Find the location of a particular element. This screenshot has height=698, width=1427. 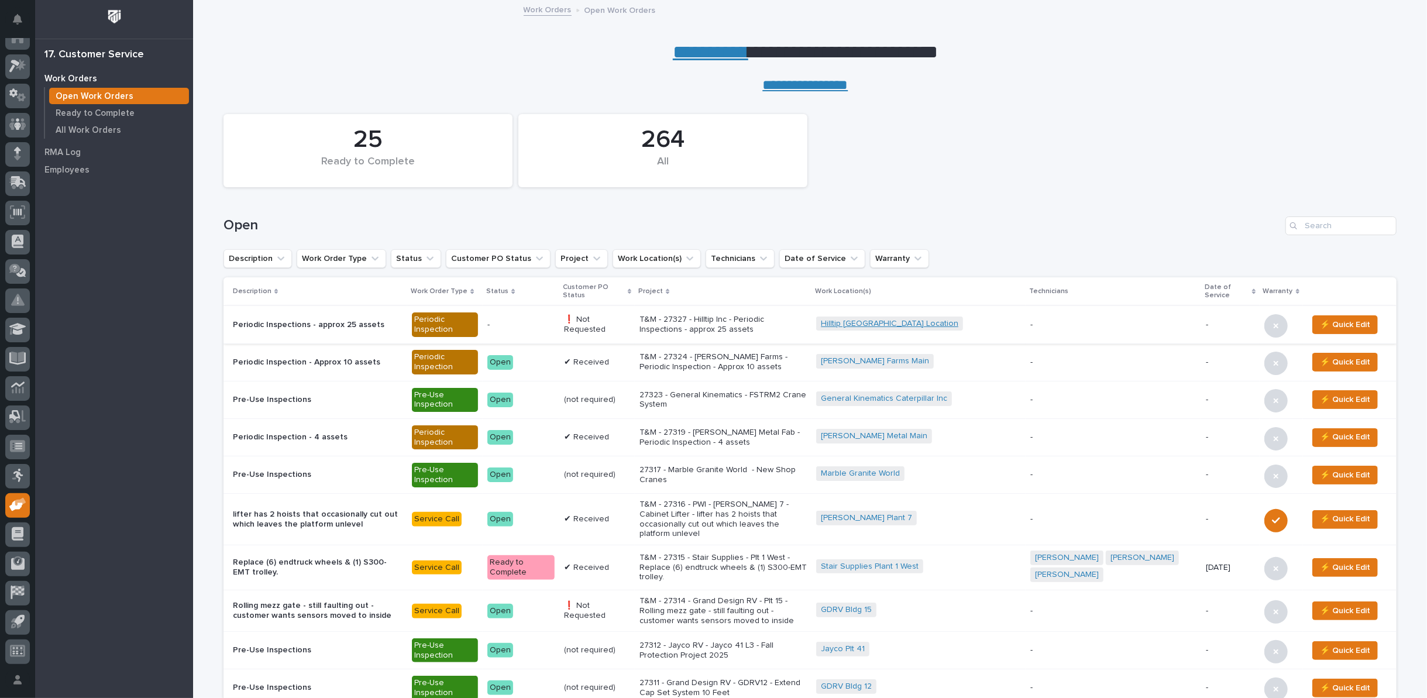

p: Ready to Complete is located at coordinates (95, 114).